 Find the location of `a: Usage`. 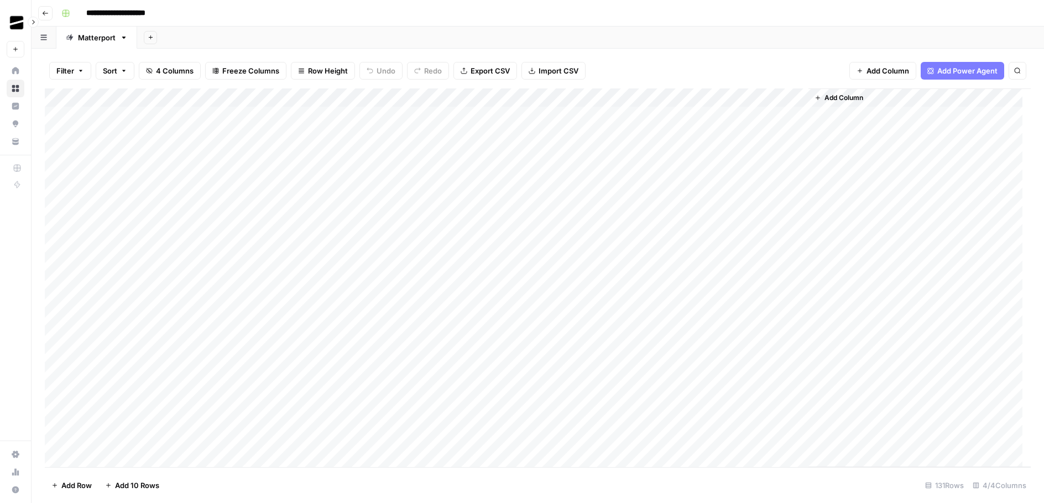

a: Usage is located at coordinates (15, 472).